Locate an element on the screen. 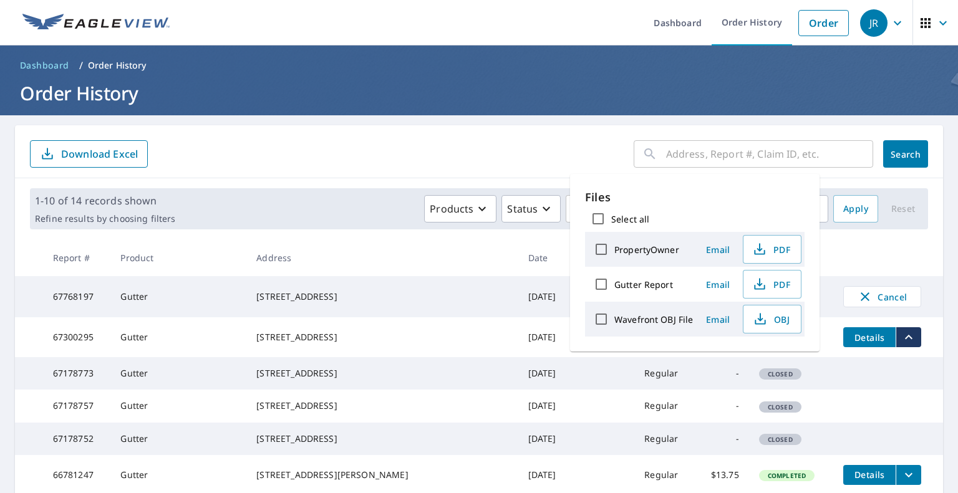  p: Refine results by choosing filters is located at coordinates (105, 219).